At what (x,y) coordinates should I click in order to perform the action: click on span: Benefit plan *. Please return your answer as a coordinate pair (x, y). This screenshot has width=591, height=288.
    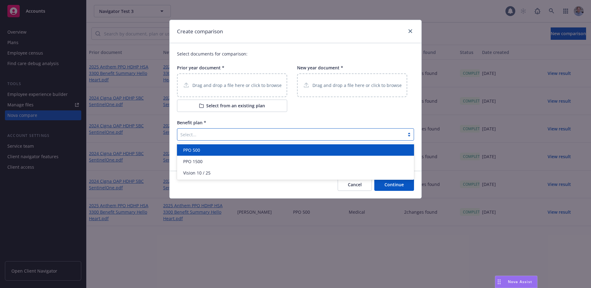
    Looking at the image, I should click on (192, 122).